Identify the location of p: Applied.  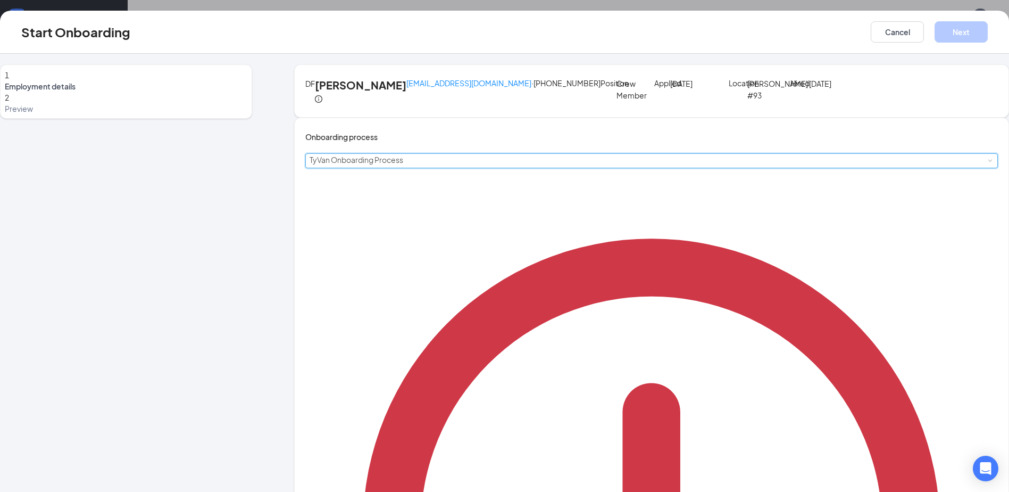
(662, 83).